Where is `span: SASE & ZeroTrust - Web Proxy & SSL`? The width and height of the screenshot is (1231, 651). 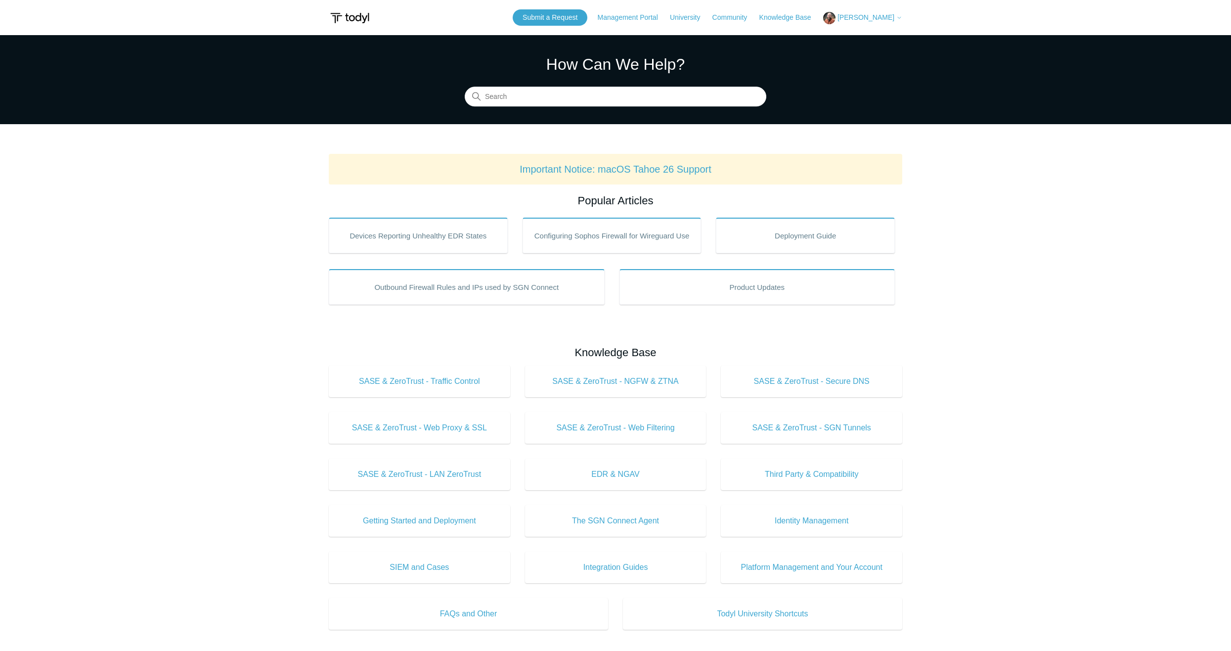
span: SASE & ZeroTrust - Web Proxy & SSL is located at coordinates (419, 428).